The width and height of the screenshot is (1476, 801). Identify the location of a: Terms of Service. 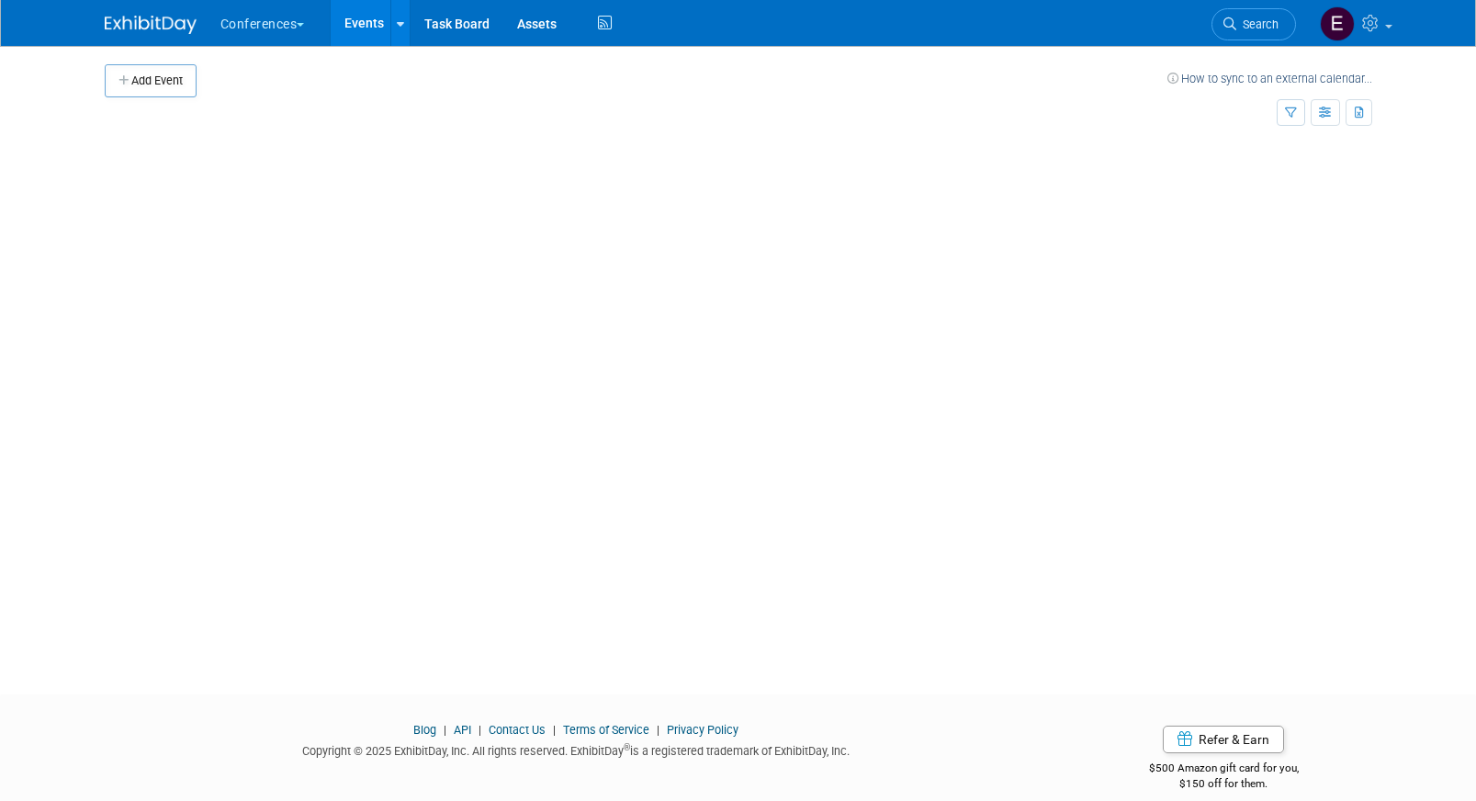
(606, 729).